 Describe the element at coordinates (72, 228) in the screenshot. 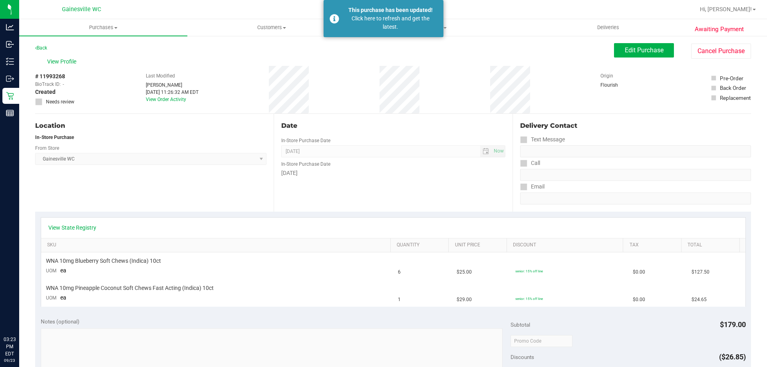

I see `a: View State Registry` at that location.